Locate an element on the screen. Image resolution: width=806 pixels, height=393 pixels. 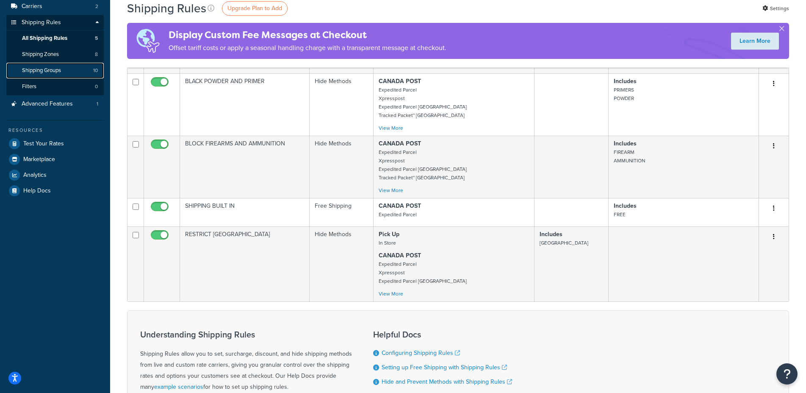
a: Learn More is located at coordinates (755, 41).